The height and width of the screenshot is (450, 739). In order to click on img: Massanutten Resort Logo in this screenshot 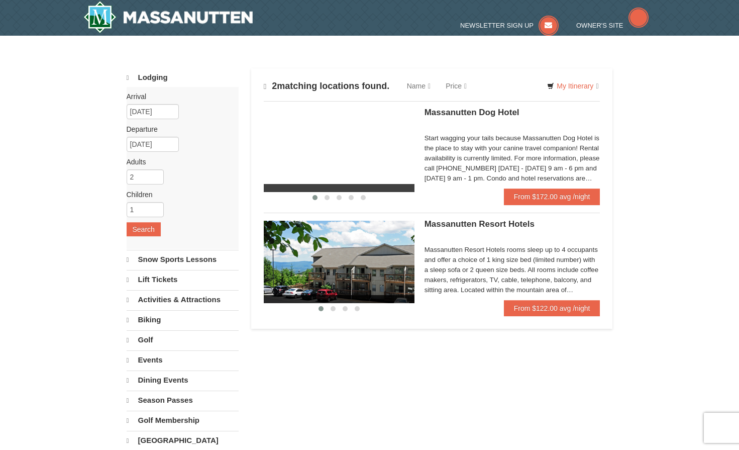, I will do `click(168, 17)`.